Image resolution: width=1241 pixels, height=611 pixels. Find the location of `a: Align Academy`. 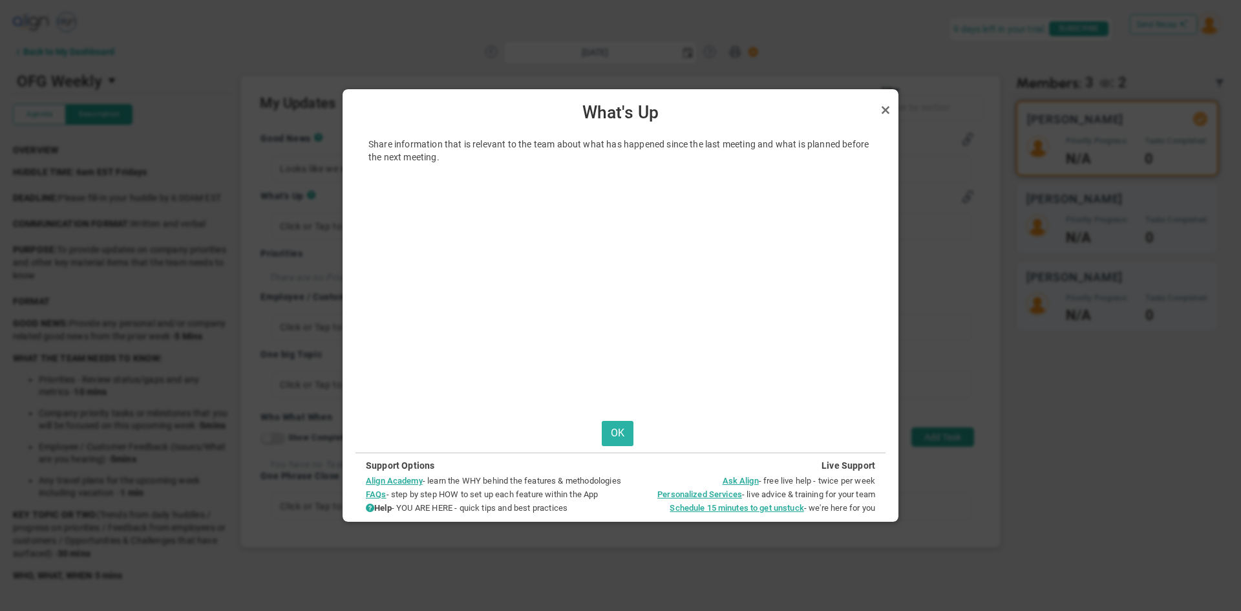

a: Align Academy is located at coordinates (394, 480).